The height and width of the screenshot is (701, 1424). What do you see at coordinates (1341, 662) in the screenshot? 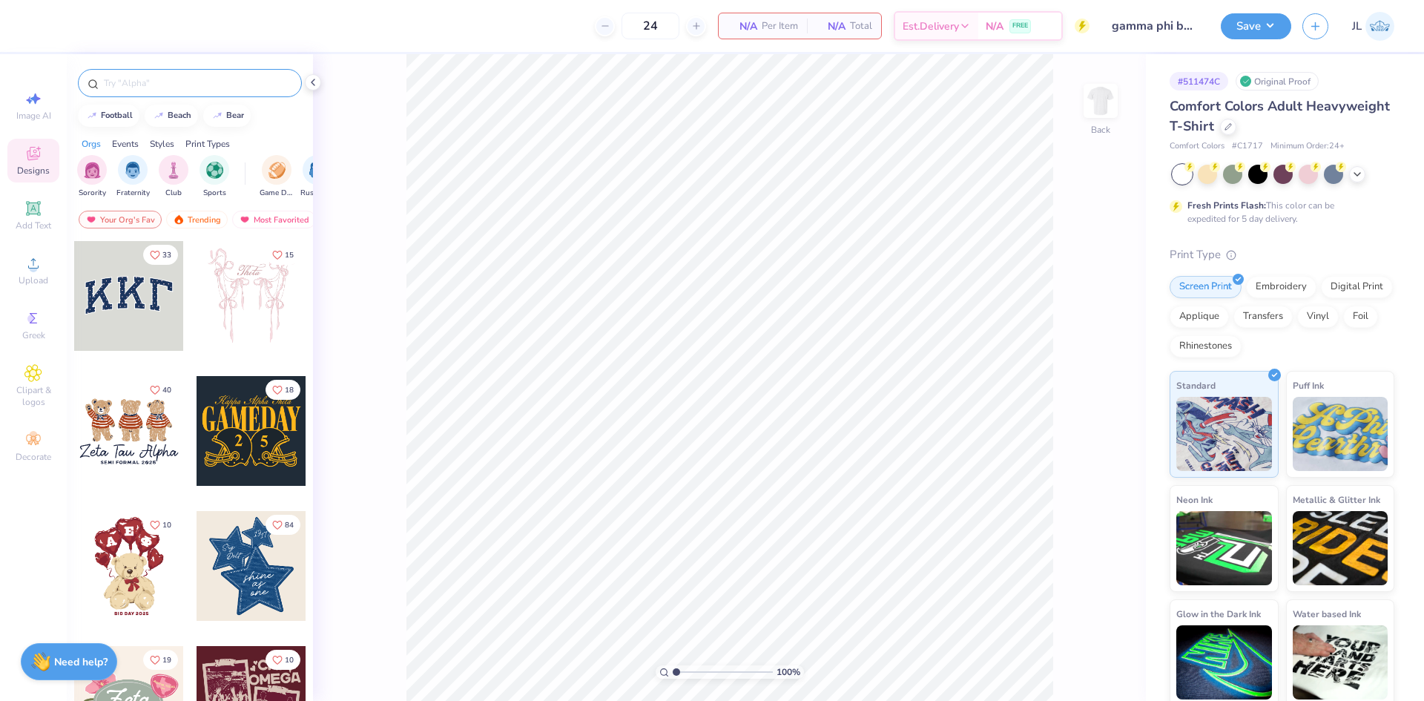
I see `img: Water based Ink` at bounding box center [1341, 662].